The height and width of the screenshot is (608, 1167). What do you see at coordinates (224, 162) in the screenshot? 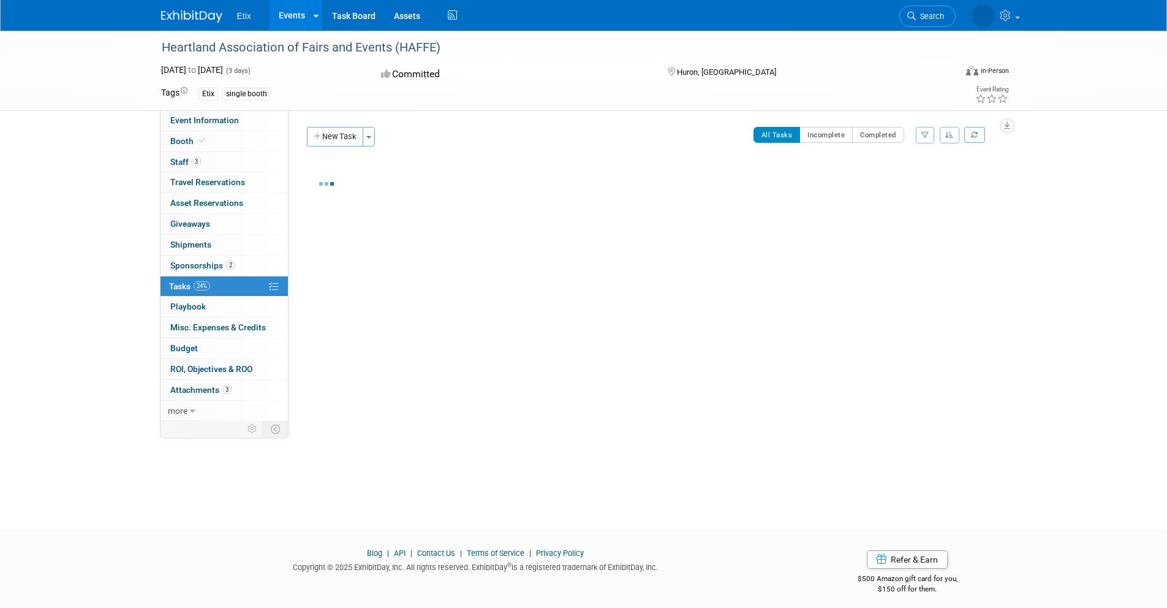
I see `a: Staff3` at bounding box center [224, 162].